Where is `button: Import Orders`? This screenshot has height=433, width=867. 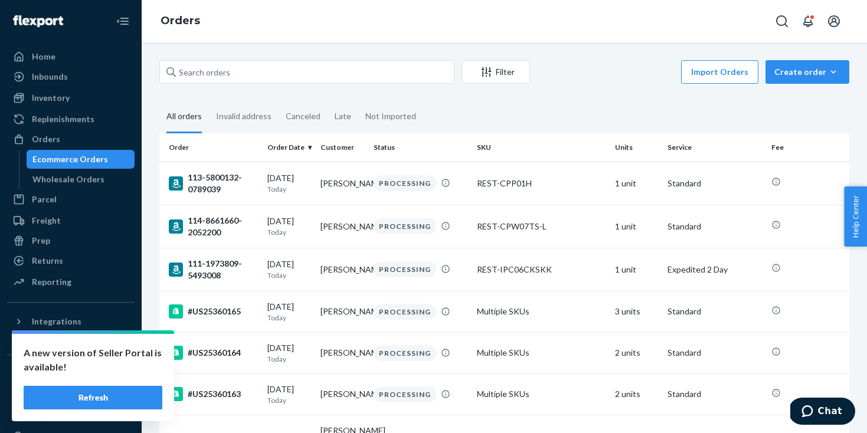 button: Import Orders is located at coordinates (720, 72).